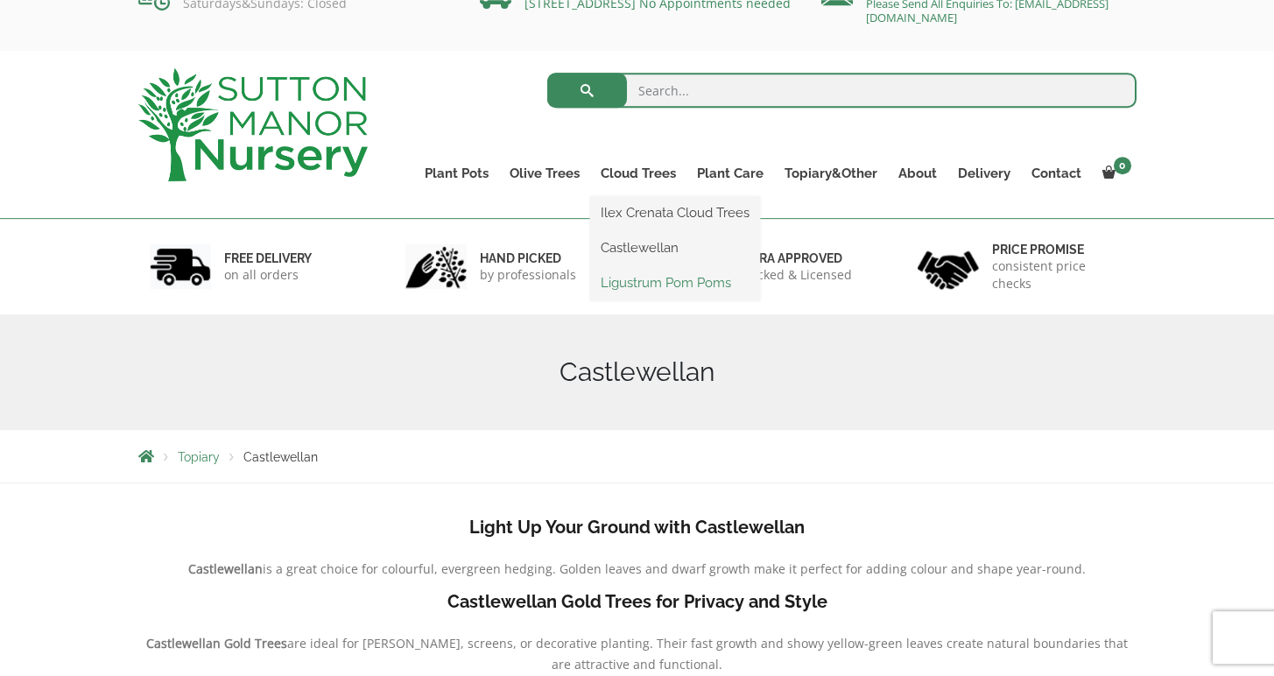  What do you see at coordinates (253, 124) in the screenshot?
I see `img: logo` at bounding box center [253, 124].